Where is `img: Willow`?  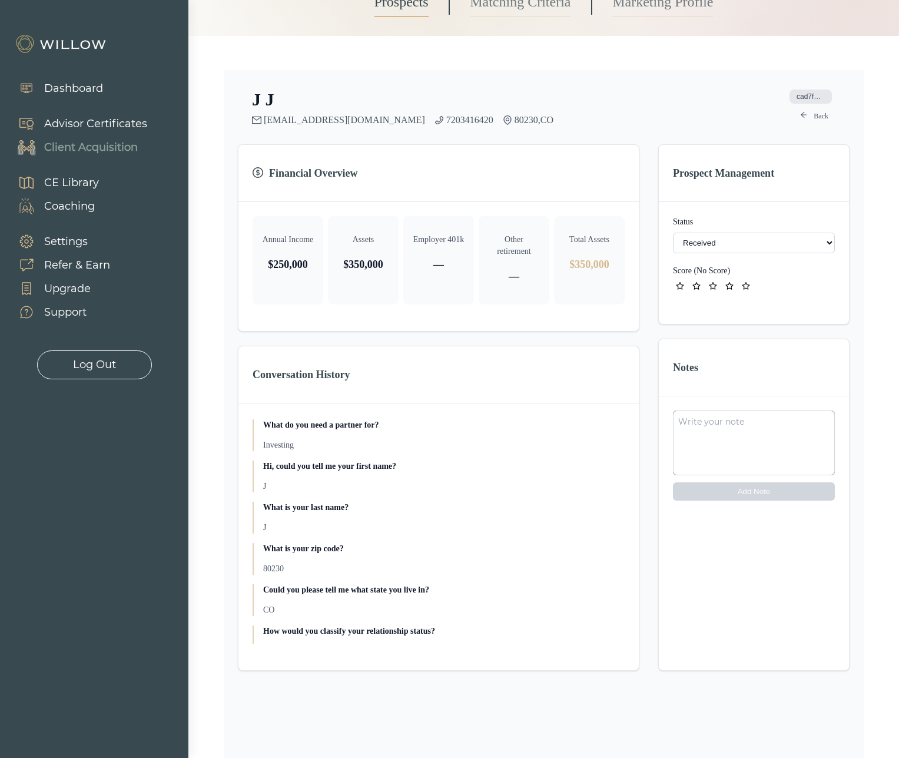 img: Willow is located at coordinates (62, 44).